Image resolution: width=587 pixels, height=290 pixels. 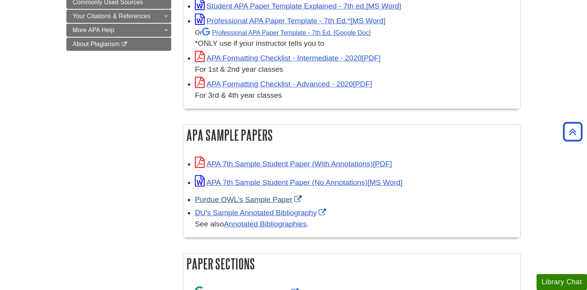 What do you see at coordinates (356, 224) in the screenshot?
I see `div: See also .` at bounding box center [356, 224].